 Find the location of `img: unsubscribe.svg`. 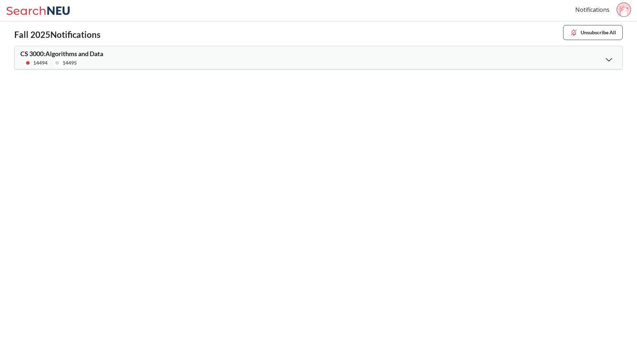

img: unsubscribe.svg is located at coordinates (574, 33).